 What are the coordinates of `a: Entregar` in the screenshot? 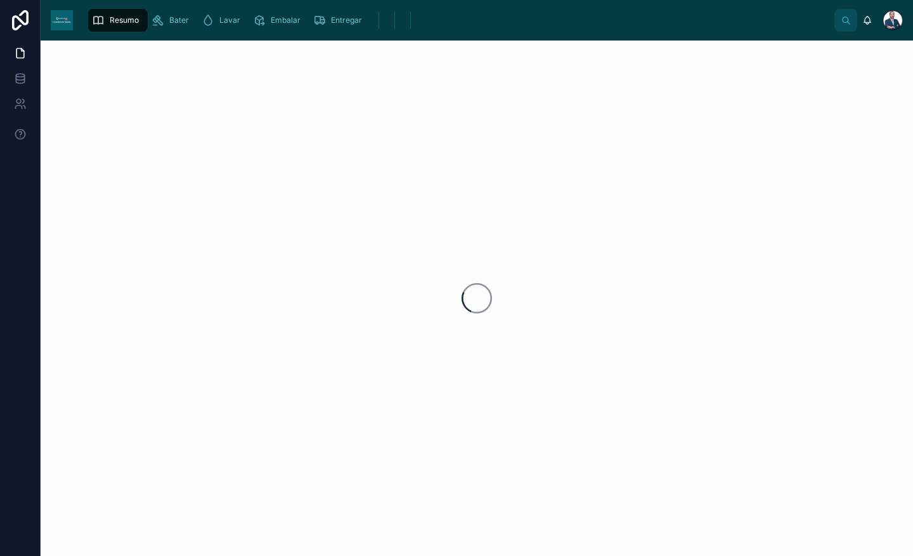 It's located at (340, 20).